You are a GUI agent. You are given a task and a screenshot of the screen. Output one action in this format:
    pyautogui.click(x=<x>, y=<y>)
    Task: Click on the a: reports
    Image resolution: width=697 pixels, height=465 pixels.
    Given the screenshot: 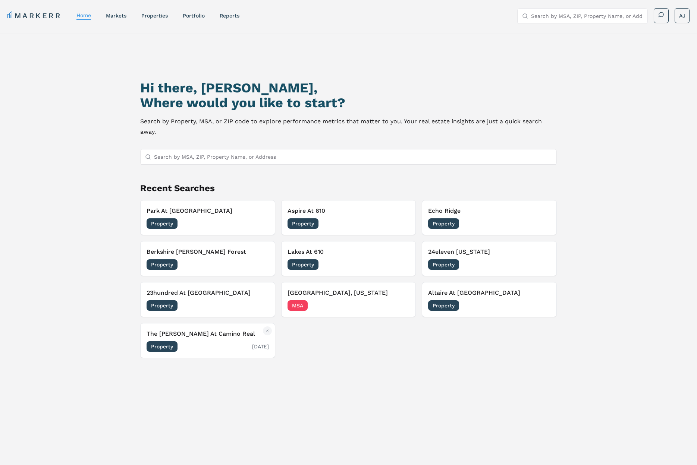 What is the action you would take?
    pyautogui.click(x=229, y=16)
    